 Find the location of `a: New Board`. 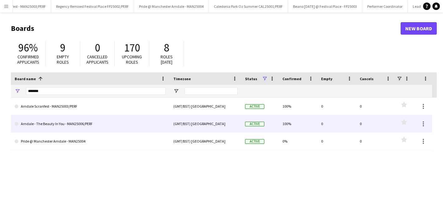

a: New Board is located at coordinates (418, 28).